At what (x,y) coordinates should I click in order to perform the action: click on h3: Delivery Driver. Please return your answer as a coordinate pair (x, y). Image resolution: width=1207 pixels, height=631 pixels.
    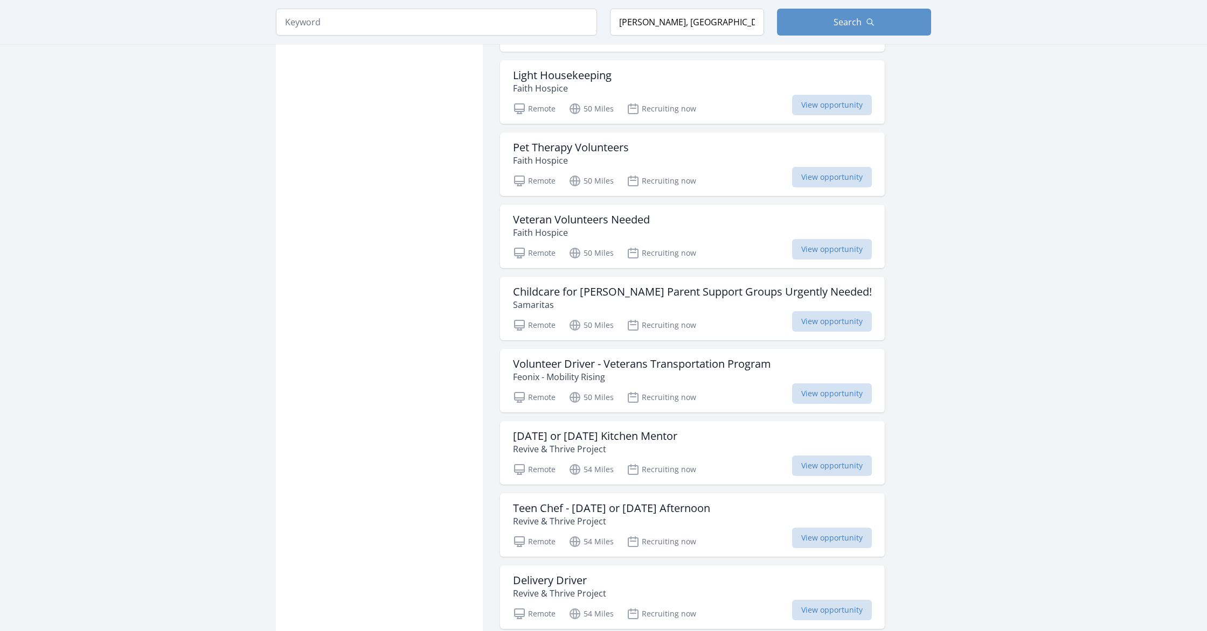
    Looking at the image, I should click on (559, 581).